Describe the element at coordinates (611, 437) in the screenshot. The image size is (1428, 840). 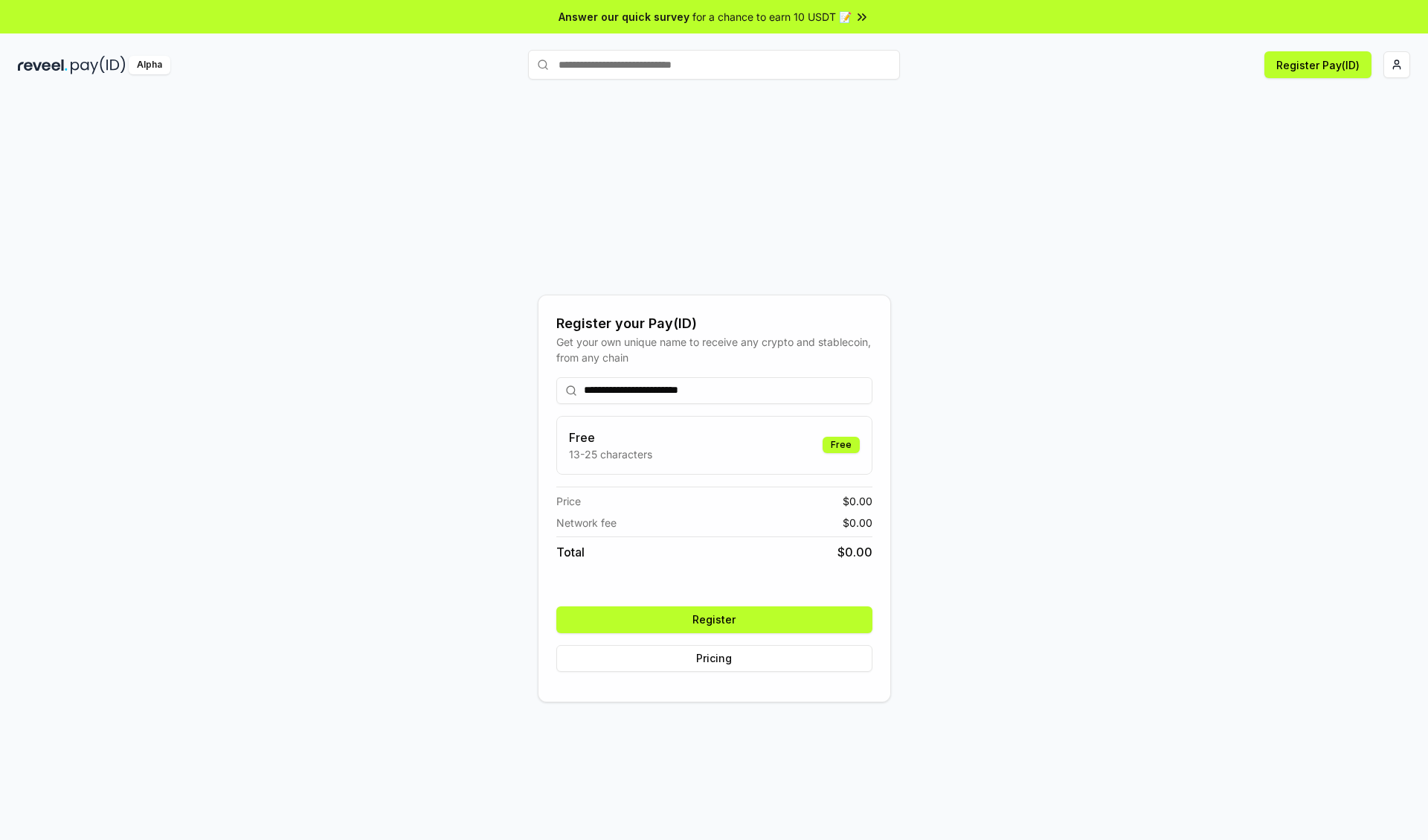
I see `h3: Free` at that location.